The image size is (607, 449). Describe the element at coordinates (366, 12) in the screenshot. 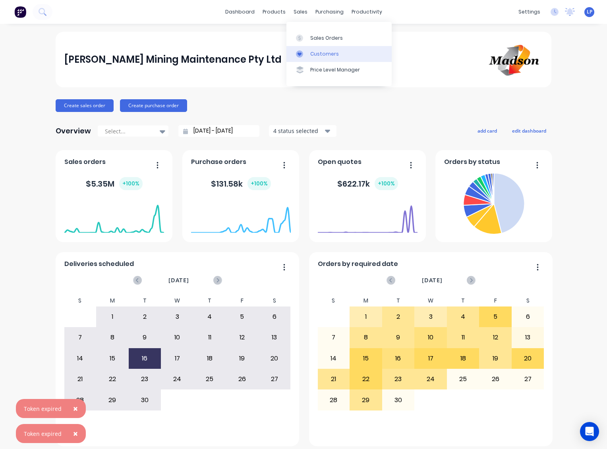

I see `div: productivity` at that location.